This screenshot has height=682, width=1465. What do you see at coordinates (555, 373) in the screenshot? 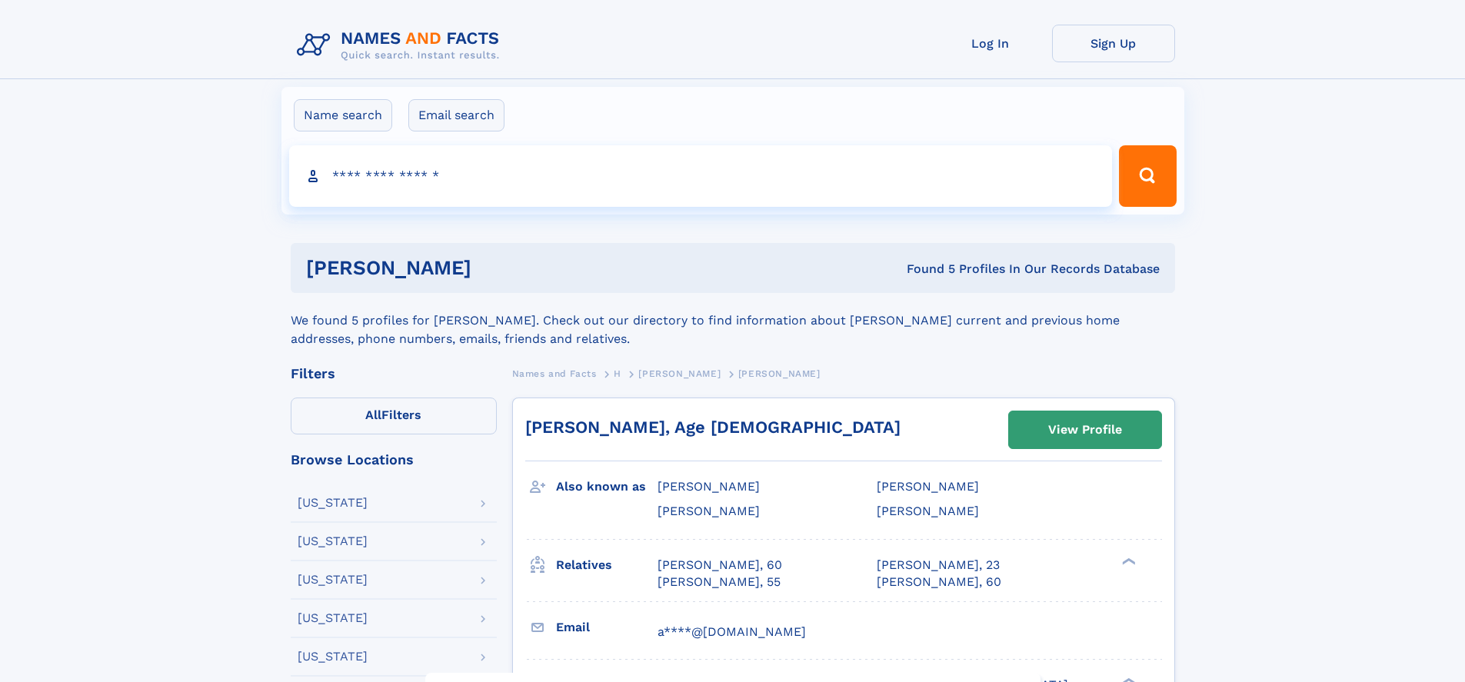
I see `a: Names and Facts` at bounding box center [555, 373].